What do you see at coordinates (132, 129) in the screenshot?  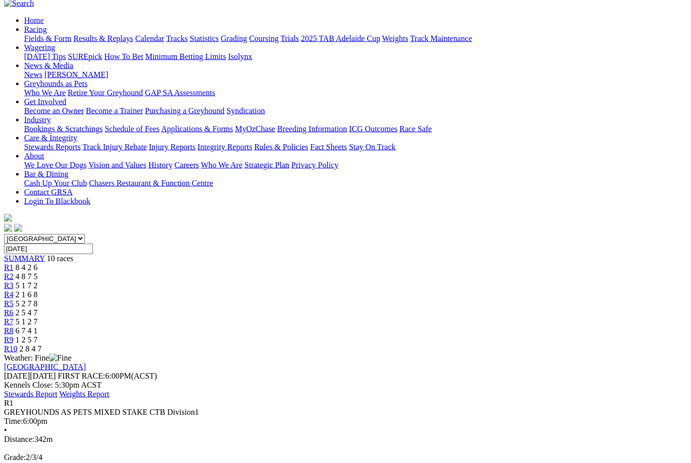 I see `a: Schedule of Fees` at bounding box center [132, 129].